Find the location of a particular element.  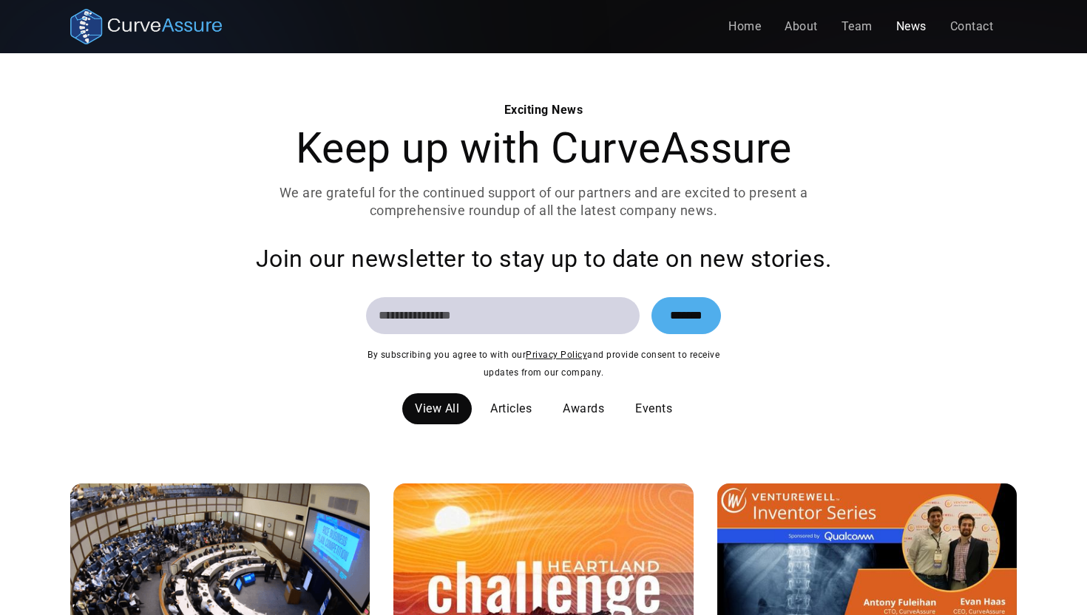

a: Privacy Policy is located at coordinates (556, 355).